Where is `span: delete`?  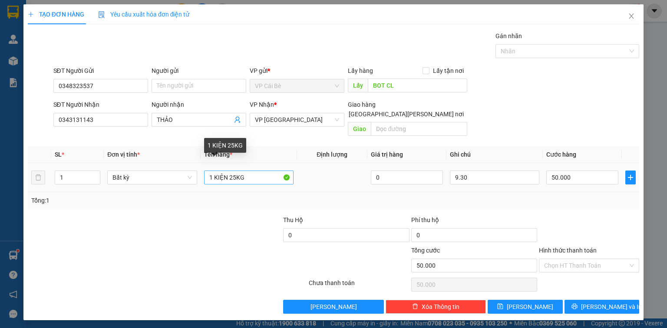
span: delete is located at coordinates (415, 307).